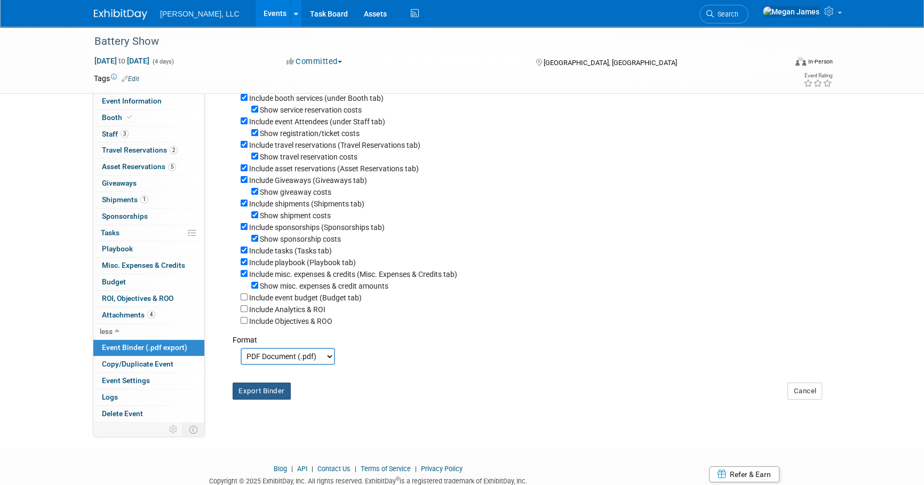 This screenshot has height=485, width=924. I want to click on label: Include Giveaways (Giveaways tab), so click(308, 180).